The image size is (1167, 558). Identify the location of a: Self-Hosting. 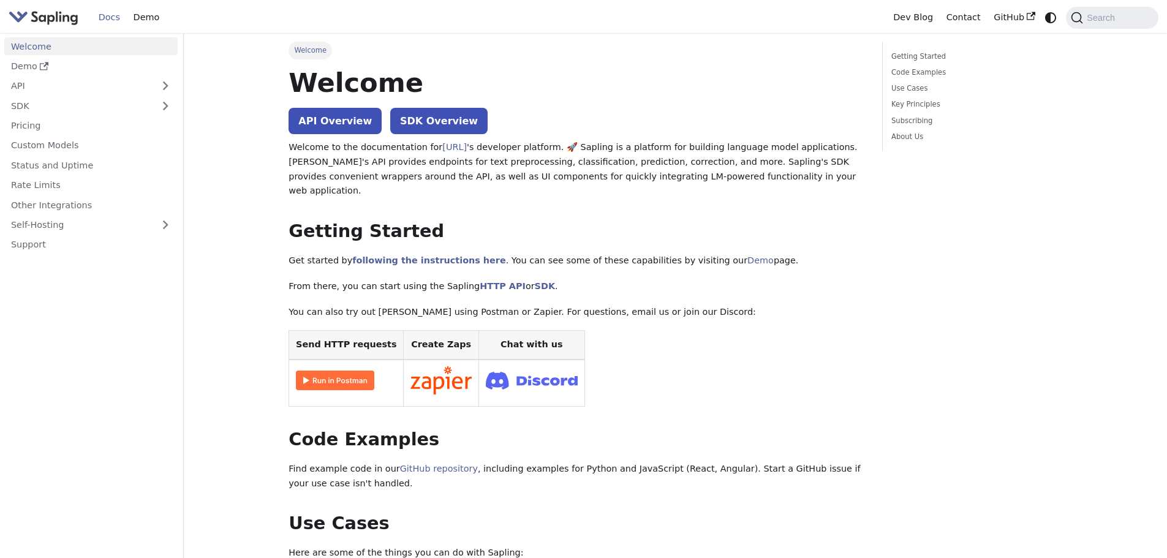
(91, 225).